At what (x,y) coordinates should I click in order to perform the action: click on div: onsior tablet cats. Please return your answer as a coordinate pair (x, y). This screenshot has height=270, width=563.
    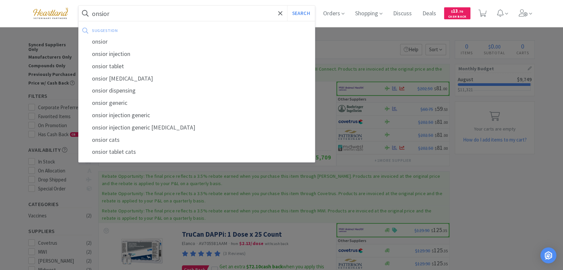
    Looking at the image, I should click on (197, 152).